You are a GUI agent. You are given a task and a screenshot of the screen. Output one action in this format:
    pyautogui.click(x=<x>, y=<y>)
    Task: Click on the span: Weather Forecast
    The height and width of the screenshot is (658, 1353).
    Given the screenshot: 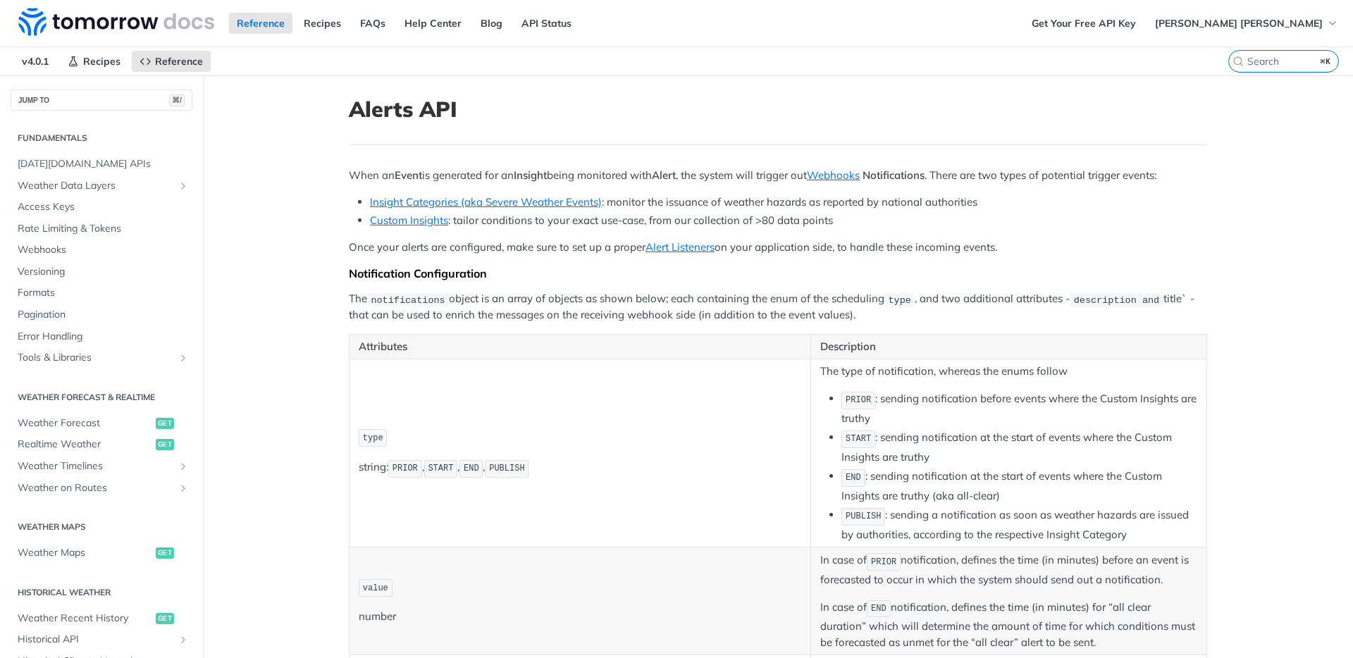 What is the action you would take?
    pyautogui.click(x=85, y=423)
    